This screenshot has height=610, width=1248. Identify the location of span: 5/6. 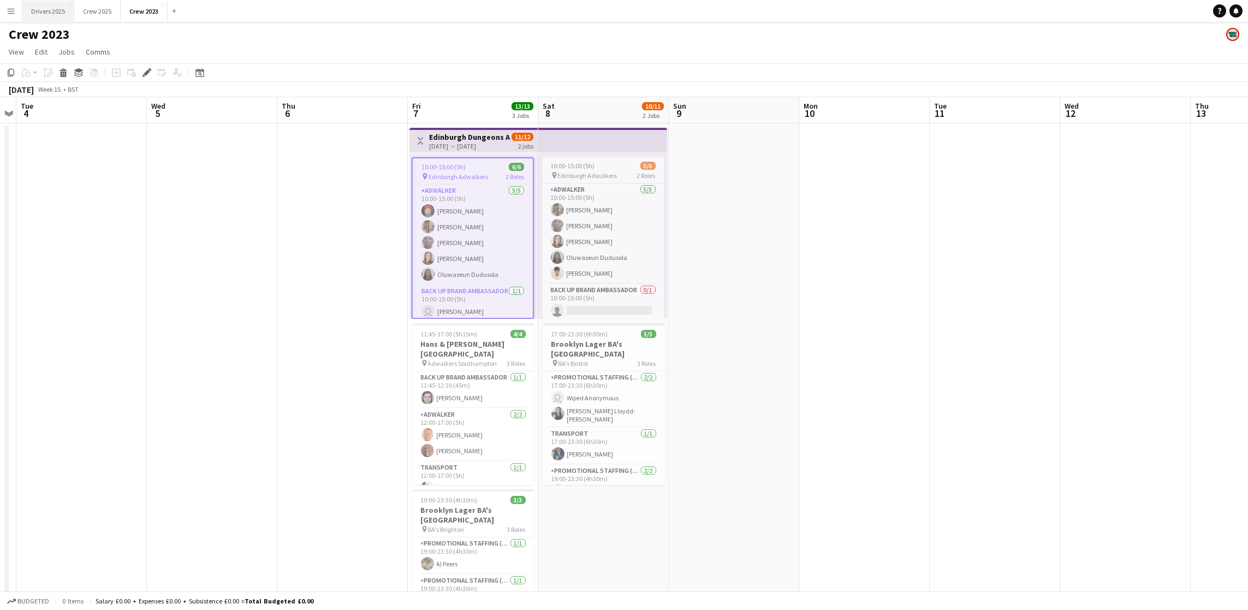
(648, 165).